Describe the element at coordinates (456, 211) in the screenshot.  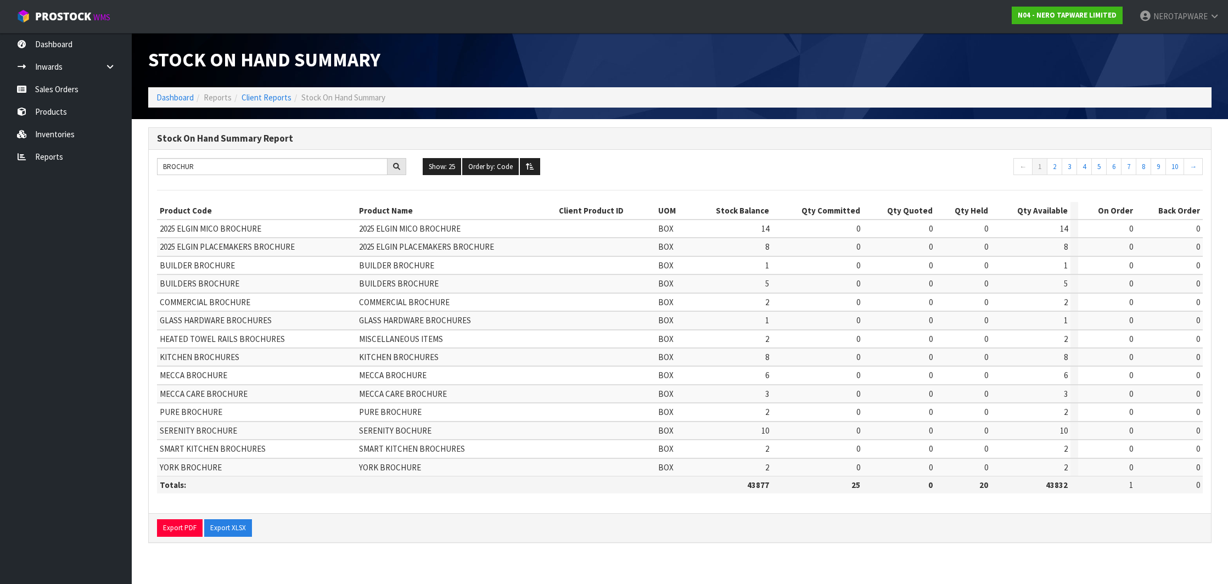
I see `th: Product Name` at that location.